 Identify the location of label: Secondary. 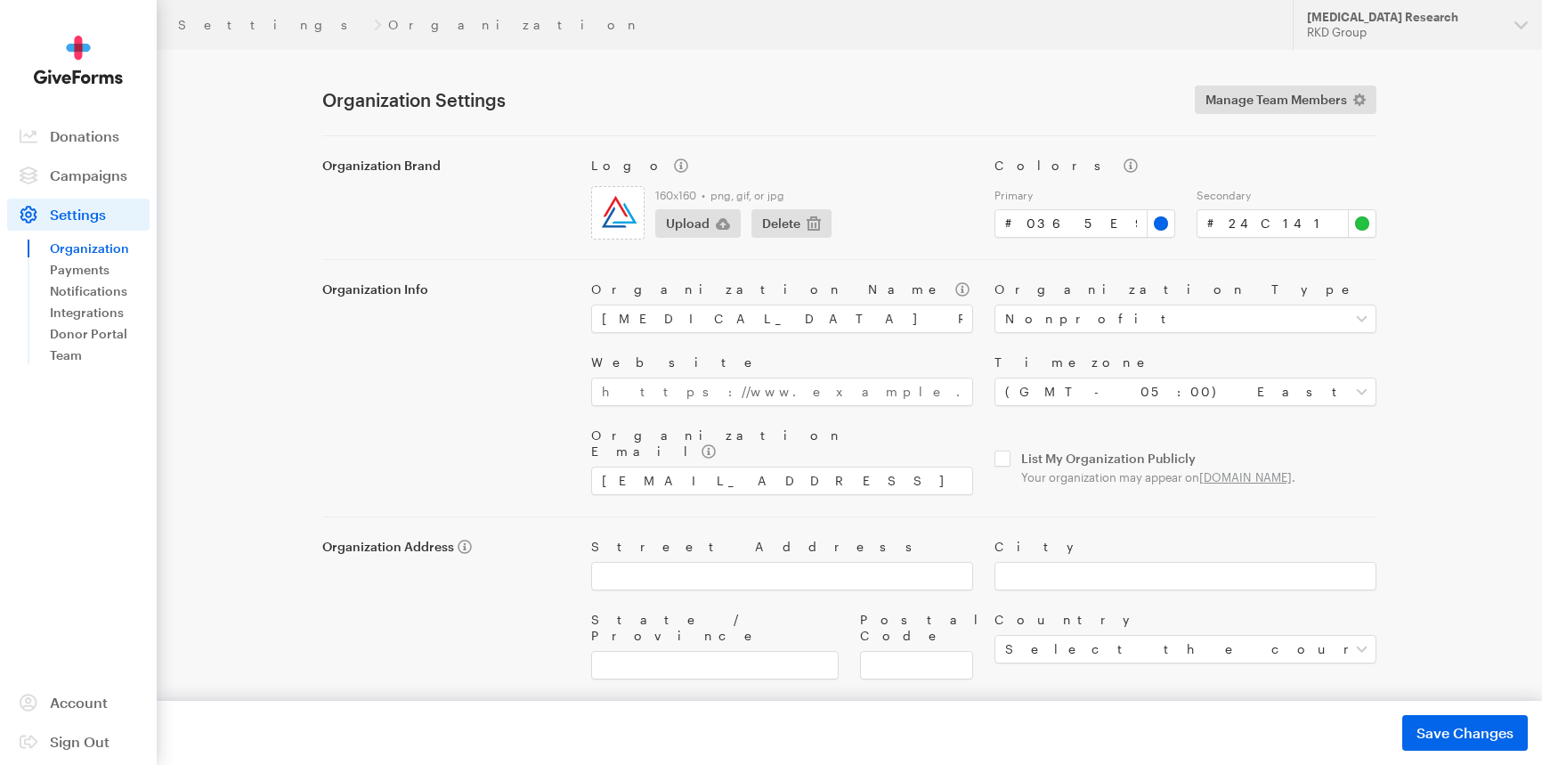
(1287, 195).